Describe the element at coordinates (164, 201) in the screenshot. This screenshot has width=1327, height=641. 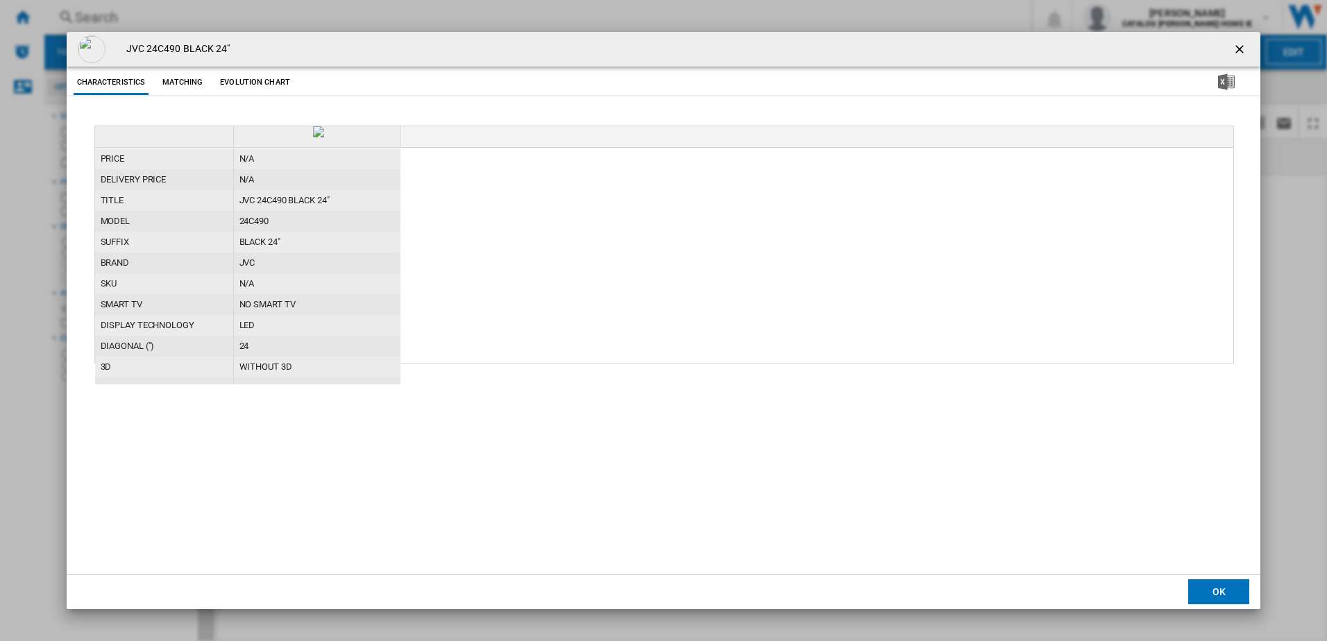
I see `div: title` at that location.